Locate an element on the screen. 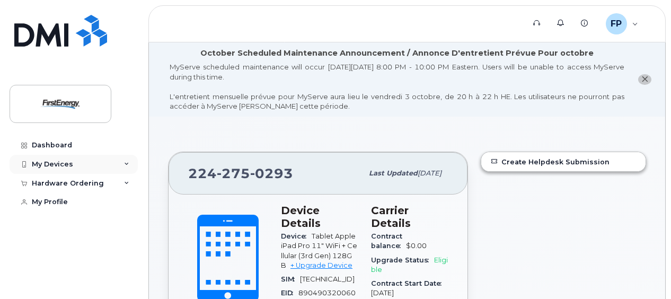  a: Create Helpdesk Submission is located at coordinates (564, 162).